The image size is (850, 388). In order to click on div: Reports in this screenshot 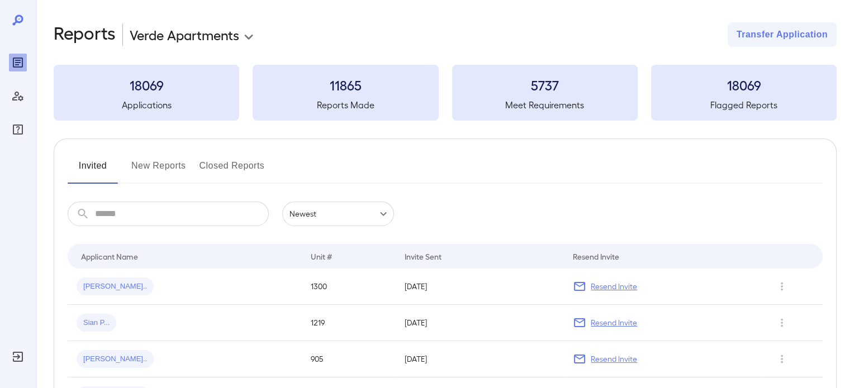, I will do `click(18, 63)`.